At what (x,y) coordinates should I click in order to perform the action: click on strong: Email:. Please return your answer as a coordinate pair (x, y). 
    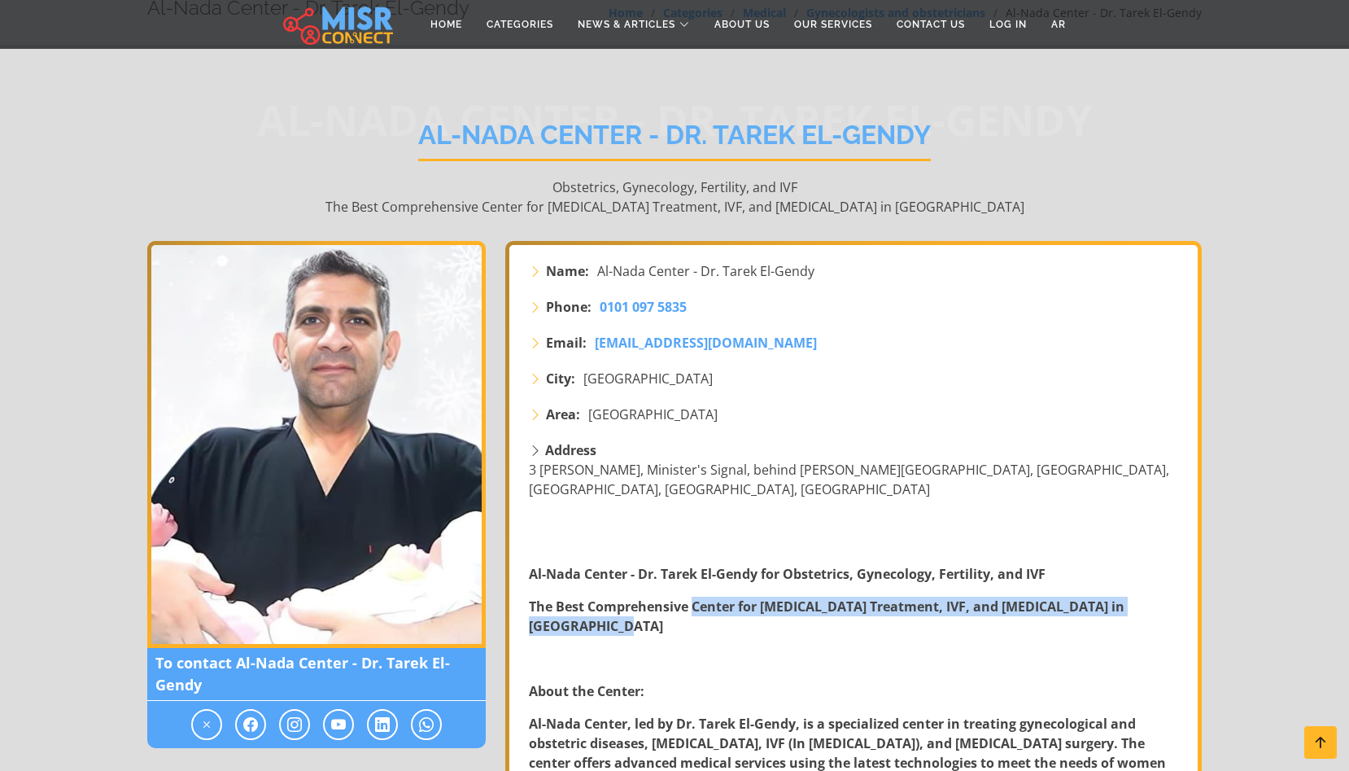
    Looking at the image, I should click on (566, 343).